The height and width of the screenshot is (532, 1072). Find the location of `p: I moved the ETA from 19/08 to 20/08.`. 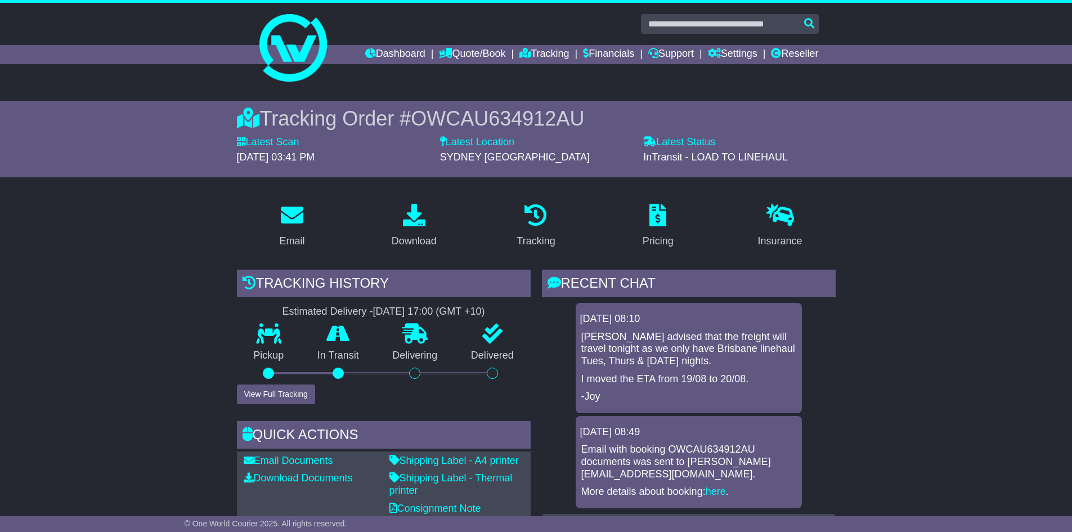

p: I moved the ETA from 19/08 to 20/08. is located at coordinates (689, 379).